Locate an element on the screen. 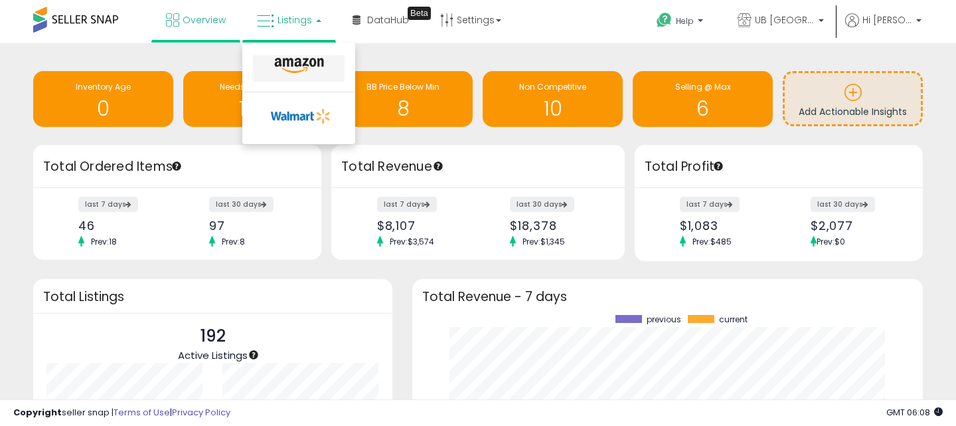 This screenshot has width=956, height=426. span: Non Competitive is located at coordinates (553, 86).